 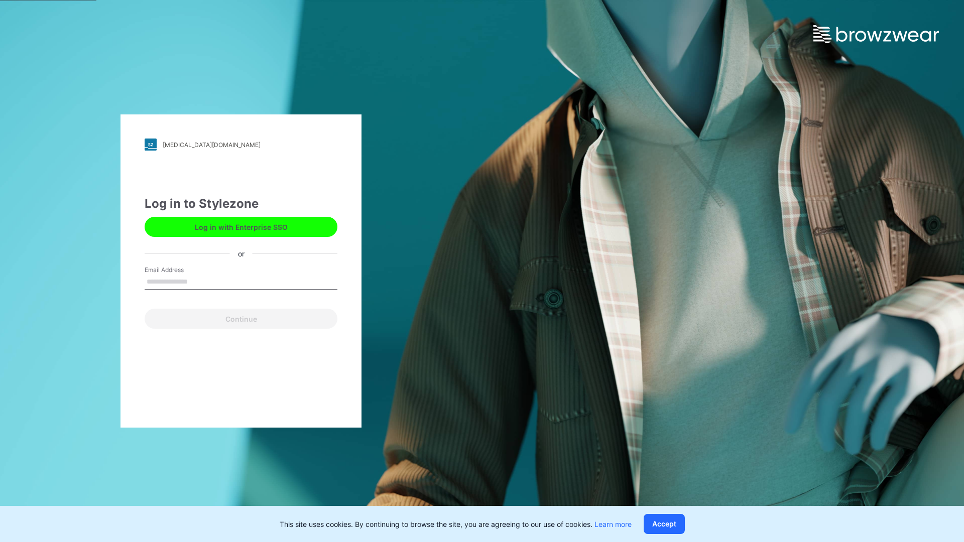 I want to click on p: This site uses cookies. By continuing to browse the site, you are agreeing to our use of cookies., so click(x=455, y=524).